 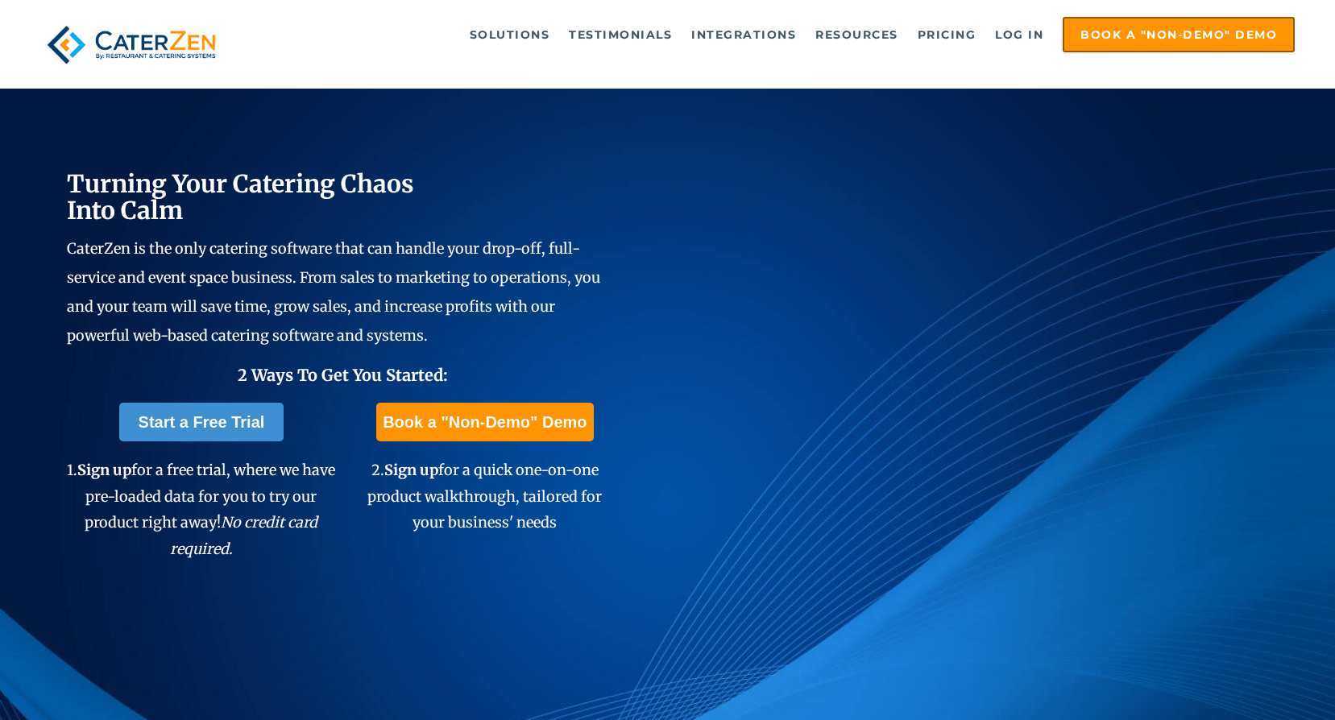 What do you see at coordinates (240, 197) in the screenshot?
I see `span: Turning Your Catering Chaos Into Calm` at bounding box center [240, 197].